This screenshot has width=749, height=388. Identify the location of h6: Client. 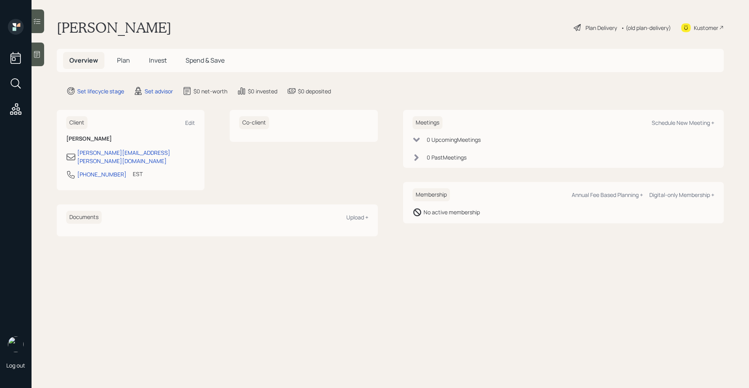
(77, 123).